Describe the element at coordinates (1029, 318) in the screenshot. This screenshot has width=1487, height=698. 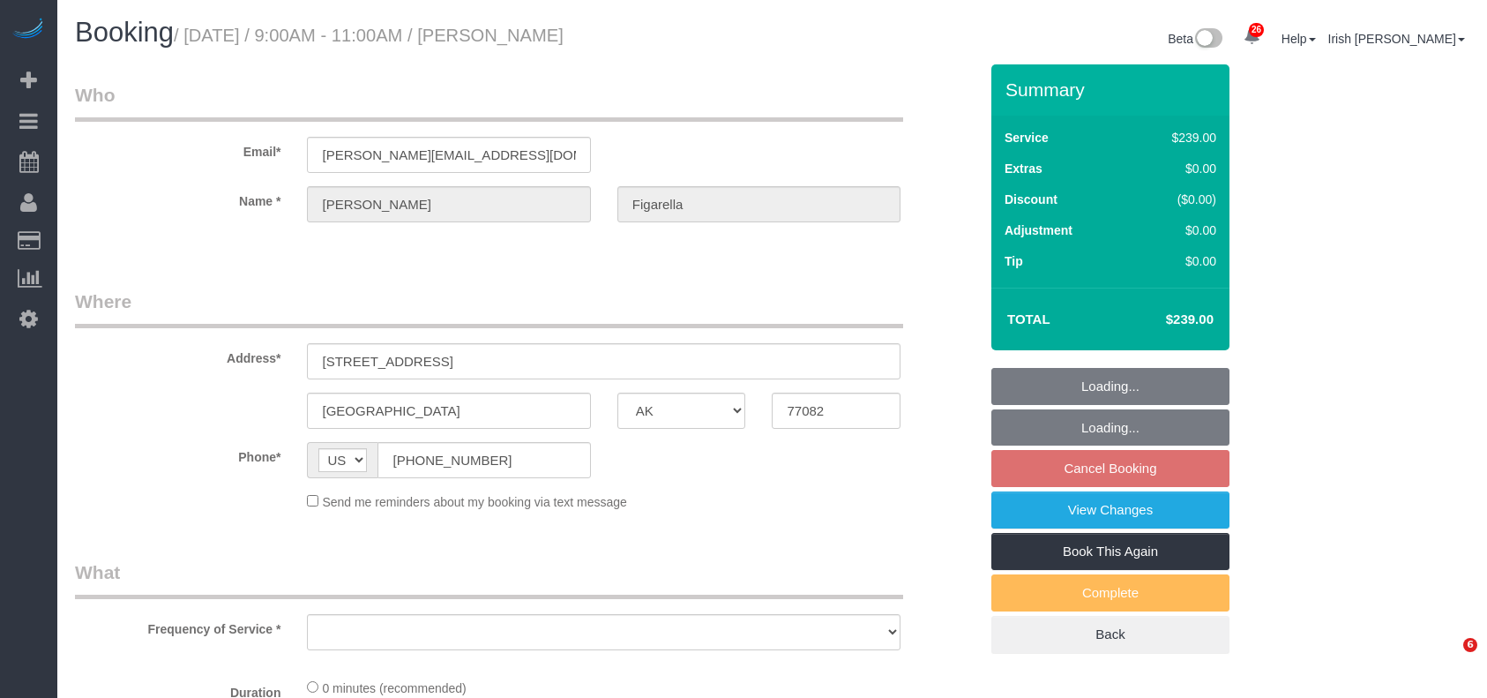
I see `strong: Total` at that location.